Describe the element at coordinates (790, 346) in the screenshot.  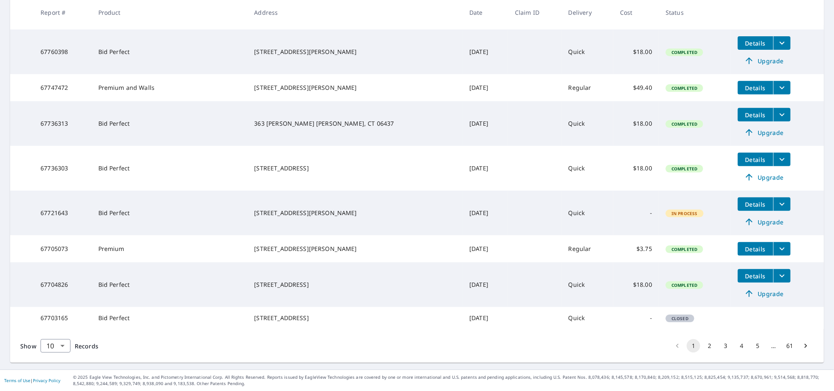
I see `button: Go to page 61` at that location.